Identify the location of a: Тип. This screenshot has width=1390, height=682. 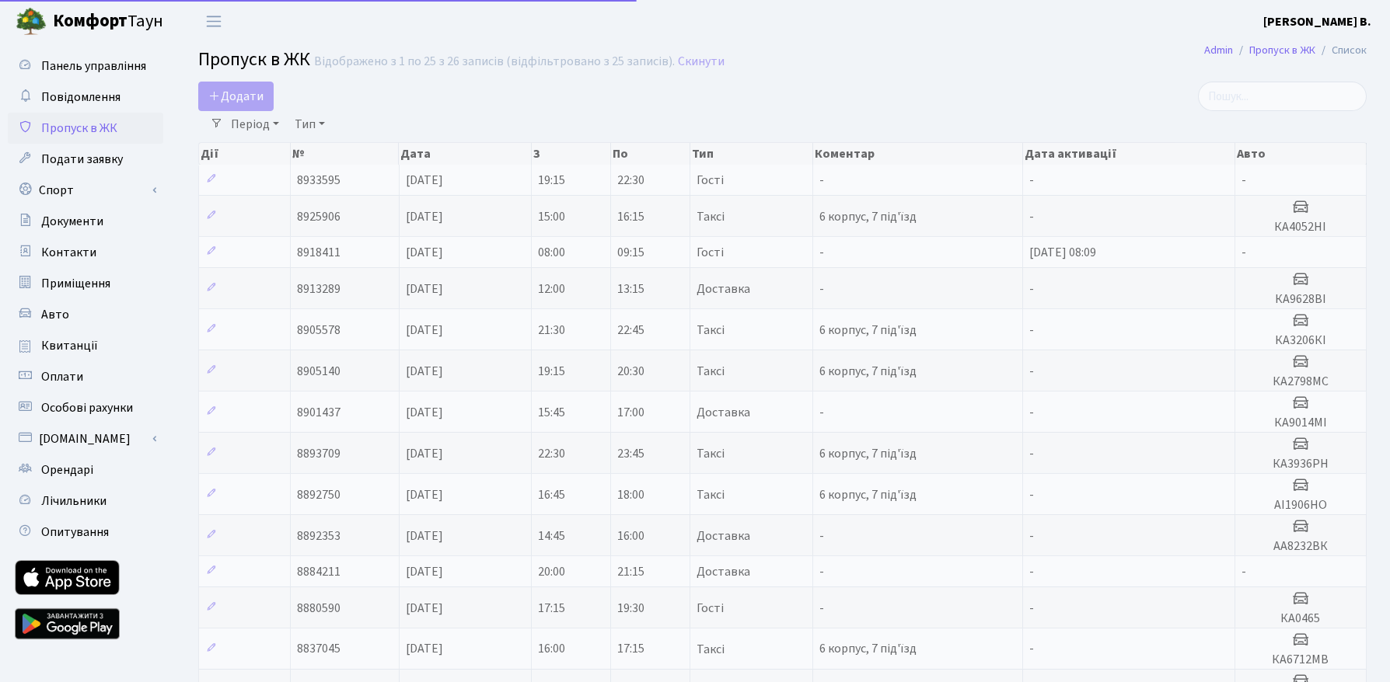
(309, 124).